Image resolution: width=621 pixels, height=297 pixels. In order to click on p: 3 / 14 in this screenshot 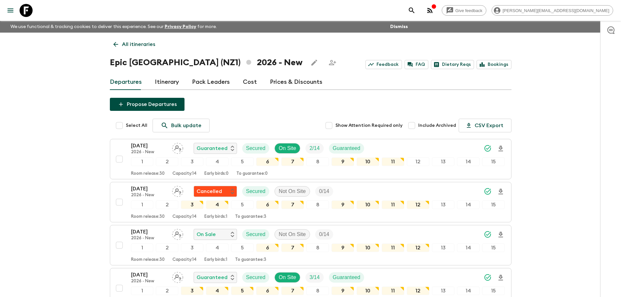, I will do `click(314, 277)`.